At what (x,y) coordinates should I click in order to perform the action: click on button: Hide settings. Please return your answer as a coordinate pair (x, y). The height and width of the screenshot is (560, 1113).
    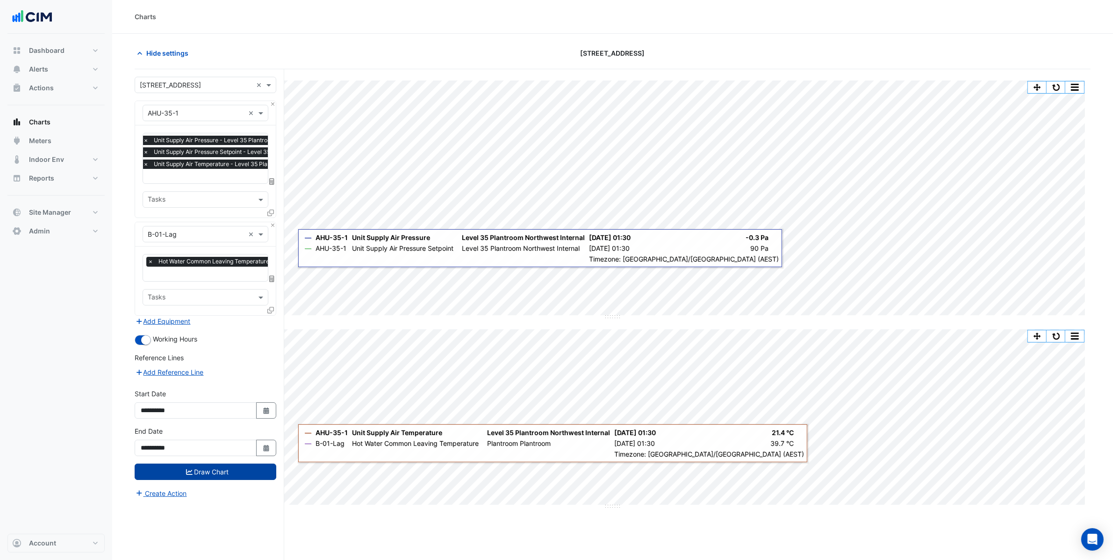
    Looking at the image, I should click on (165, 53).